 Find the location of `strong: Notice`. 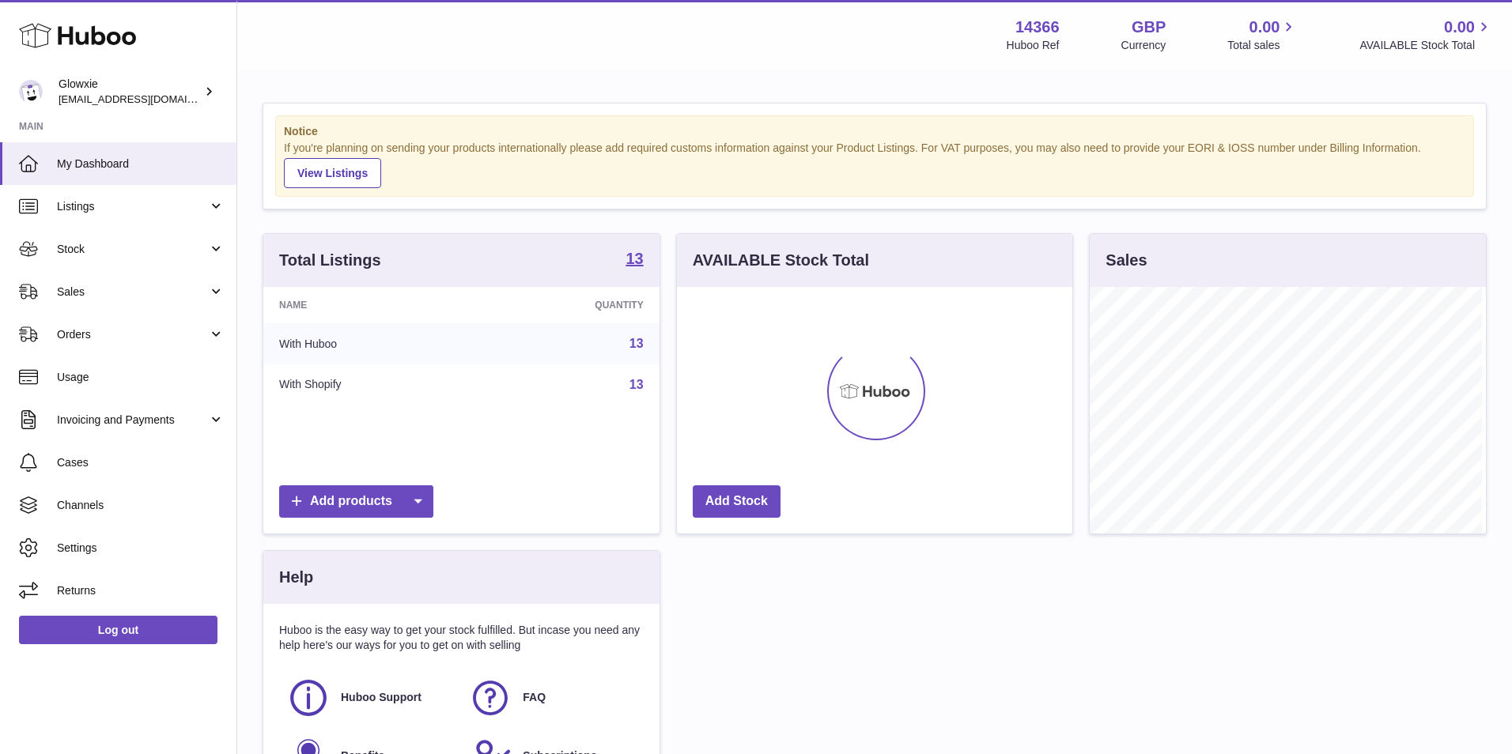

strong: Notice is located at coordinates (874, 131).